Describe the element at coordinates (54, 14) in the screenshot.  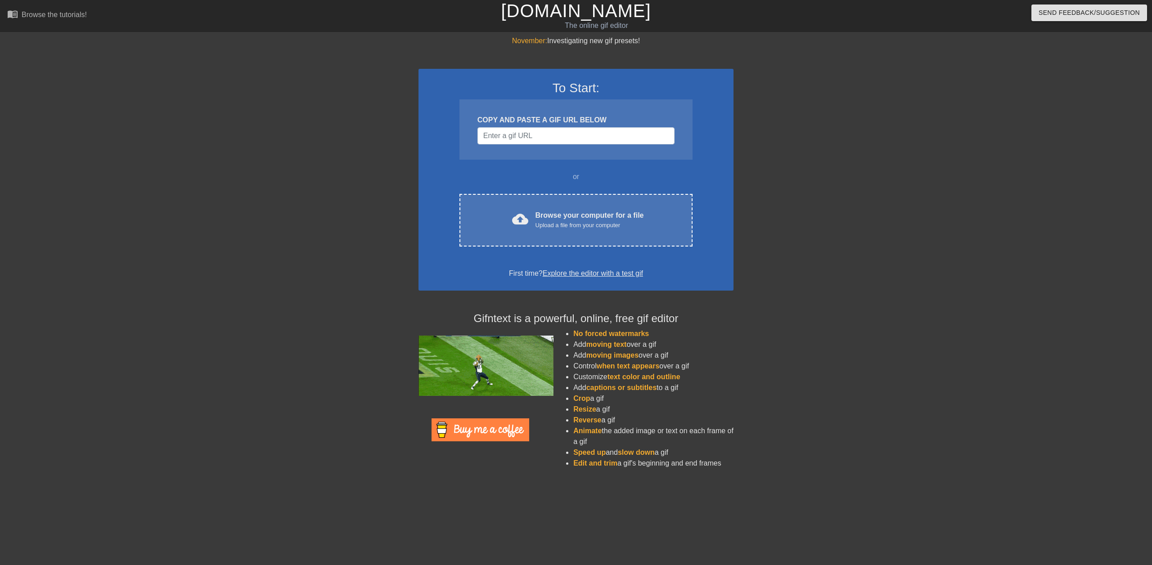
I see `div: Browse the tutorials!` at that location.